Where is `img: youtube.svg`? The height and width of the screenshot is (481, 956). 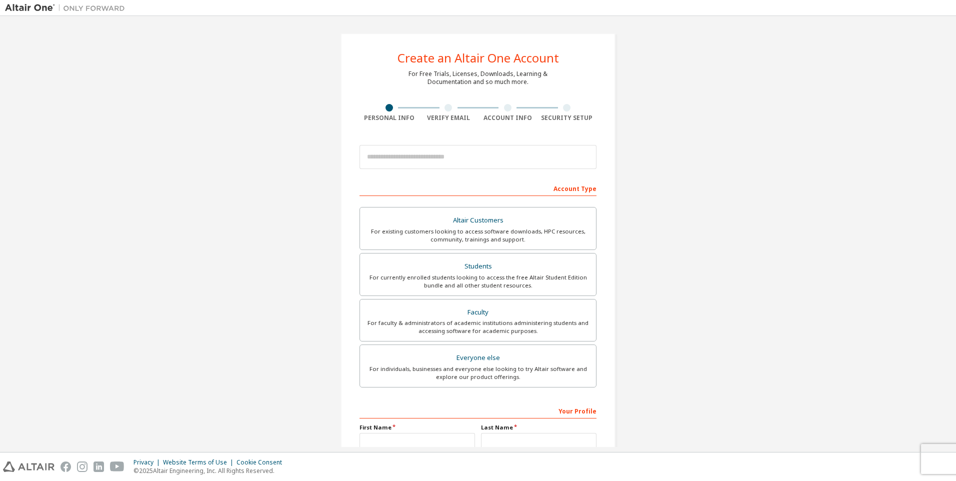
img: youtube.svg is located at coordinates (117, 467).